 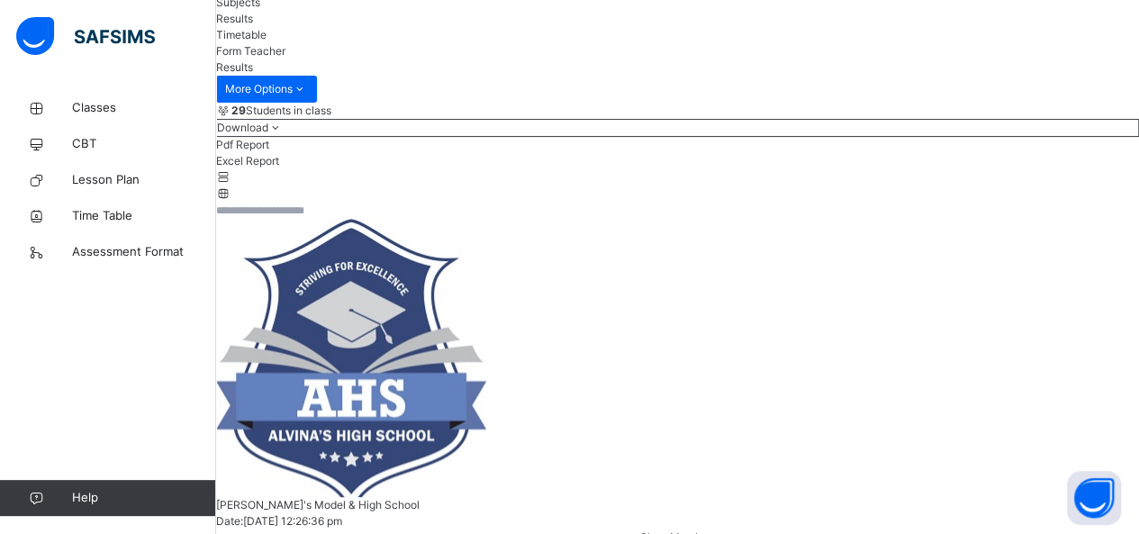 What do you see at coordinates (230, 520) in the screenshot?
I see `span: Date:` at bounding box center [230, 520].